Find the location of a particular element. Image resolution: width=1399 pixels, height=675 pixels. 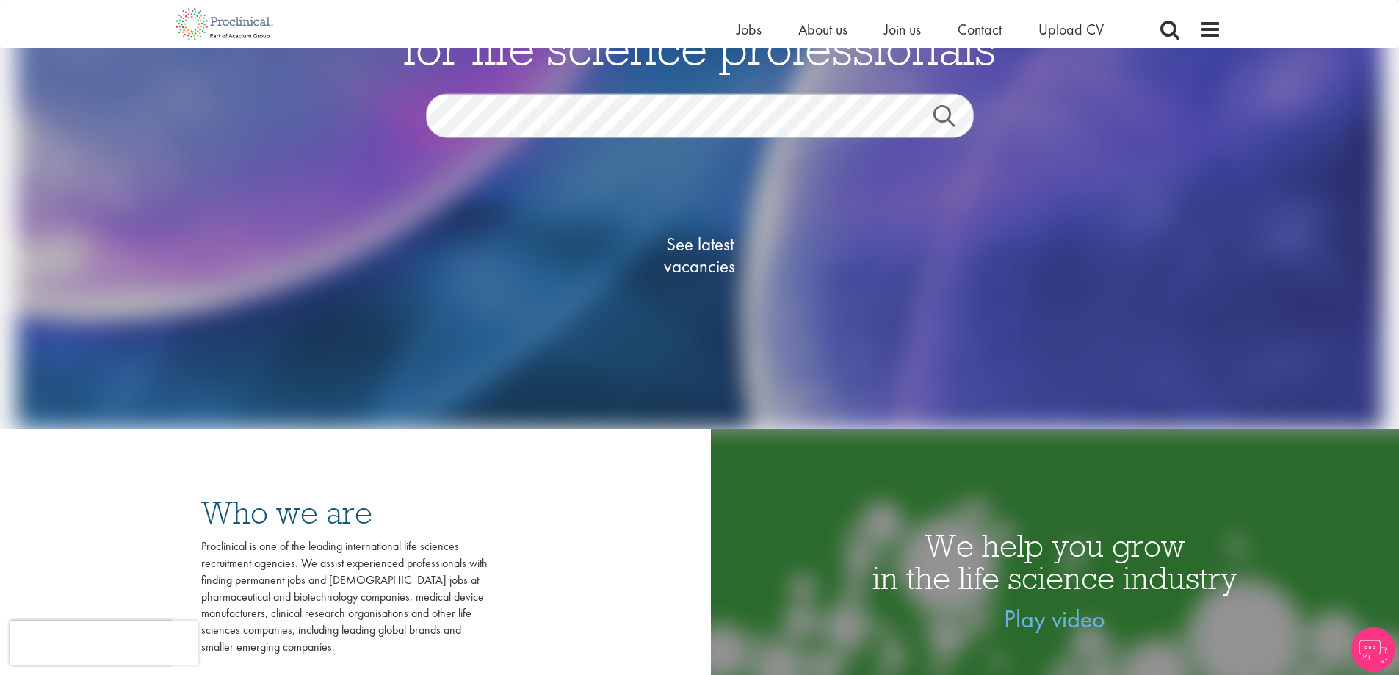

img: Chatbot is located at coordinates (1373, 649).